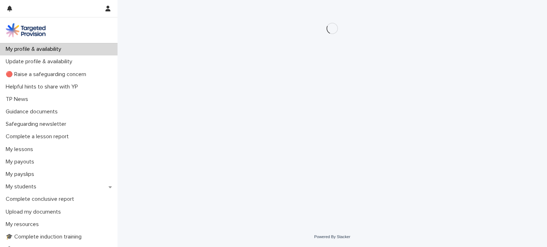 Image resolution: width=547 pixels, height=247 pixels. What do you see at coordinates (332, 237) in the screenshot?
I see `a: Powered By Stacker` at bounding box center [332, 237].